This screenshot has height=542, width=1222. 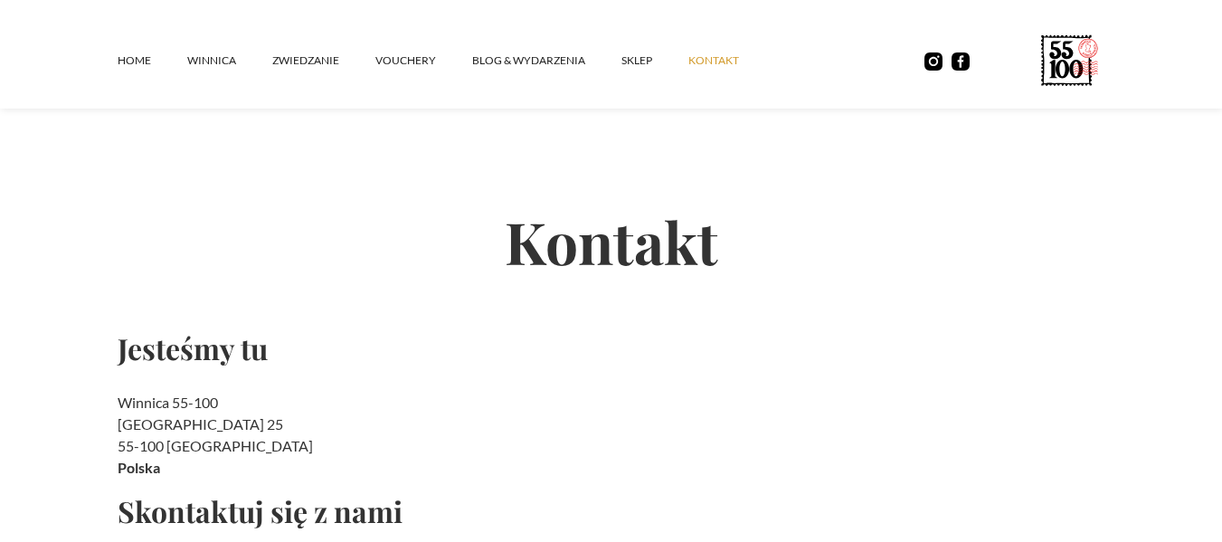 What do you see at coordinates (732, 61) in the screenshot?
I see `a: kontakt` at bounding box center [732, 61].